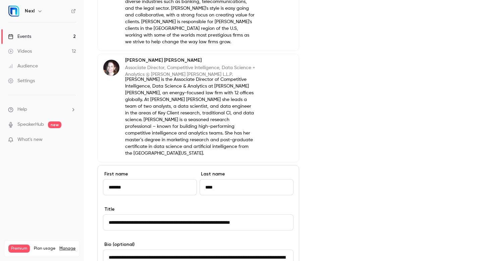  I want to click on span: Help, so click(22, 109).